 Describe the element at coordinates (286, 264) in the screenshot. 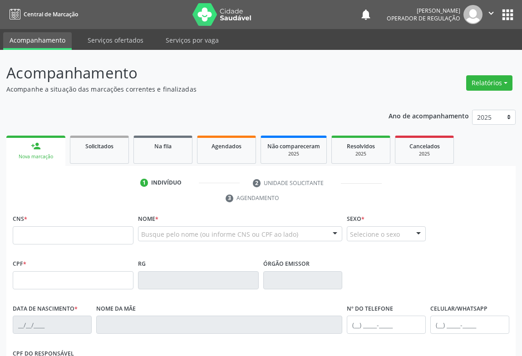

I see `label: Órgão emissor` at that location.